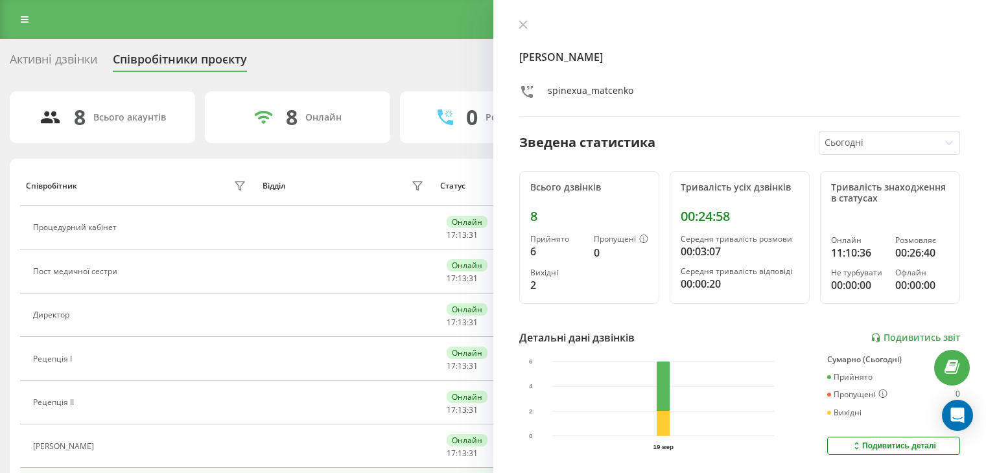  Describe the element at coordinates (890, 193) in the screenshot. I see `div: Тривалість знаходження в статусах` at that location.